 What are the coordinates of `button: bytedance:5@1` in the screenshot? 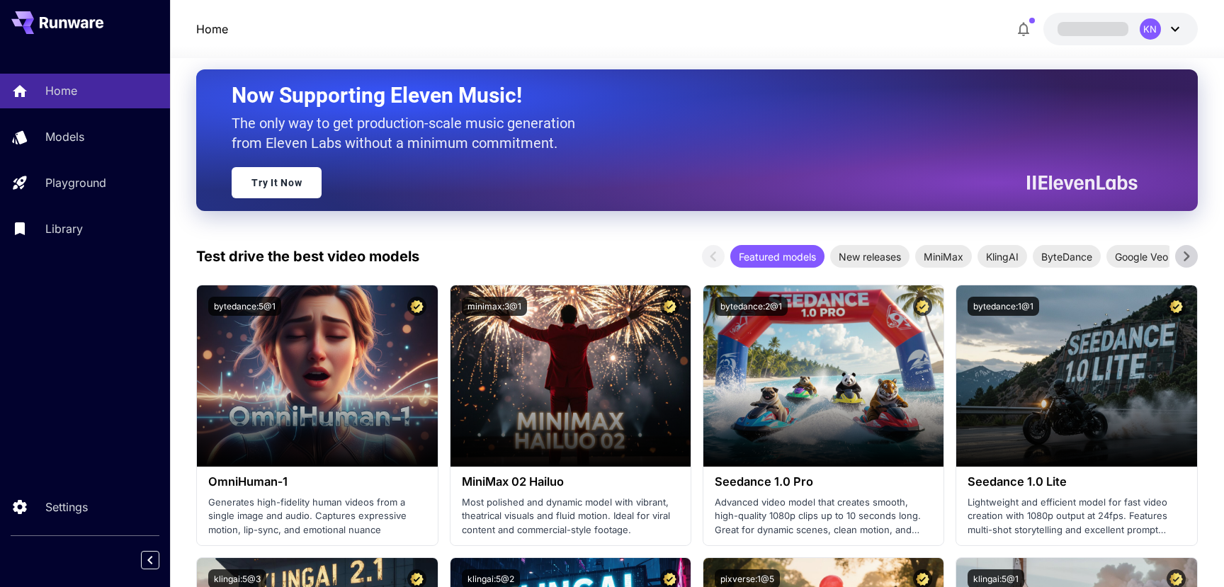 It's located at (244, 306).